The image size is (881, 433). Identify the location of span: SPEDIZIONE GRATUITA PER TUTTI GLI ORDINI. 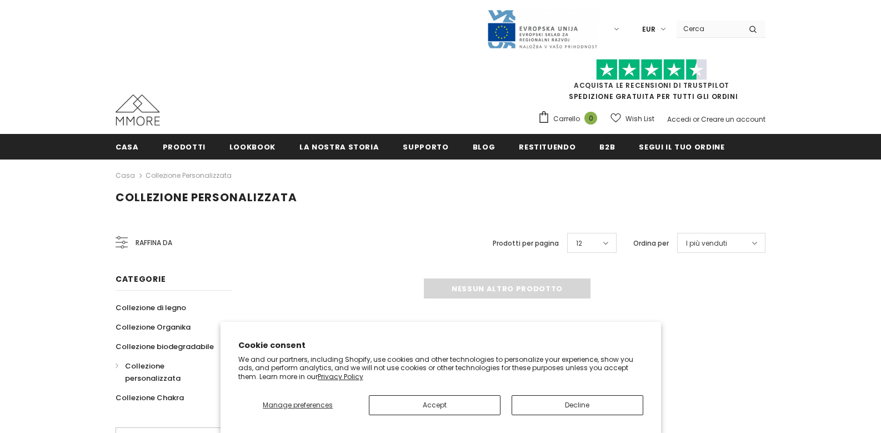
(651, 82).